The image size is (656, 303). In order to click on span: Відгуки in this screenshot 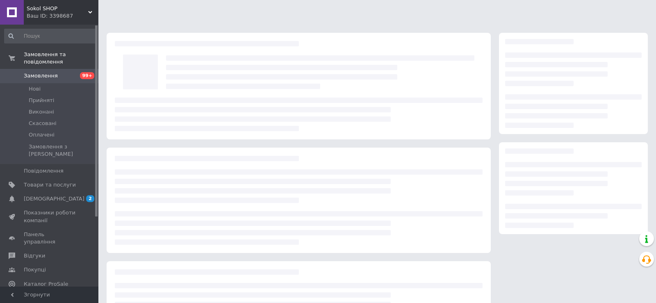, I will do `click(34, 256)`.